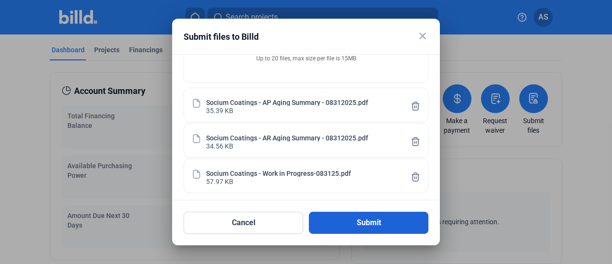 Image resolution: width=612 pixels, height=264 pixels. What do you see at coordinates (306, 58) in the screenshot?
I see `div: Up to 20 files, max size per file is 15MB` at bounding box center [306, 58].